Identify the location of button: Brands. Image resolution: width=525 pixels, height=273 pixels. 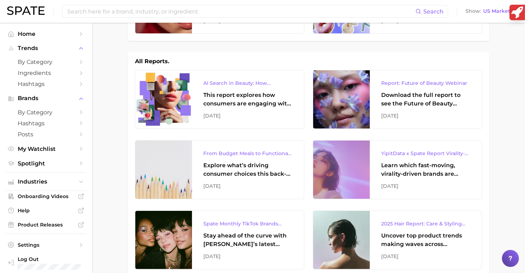
(46, 98).